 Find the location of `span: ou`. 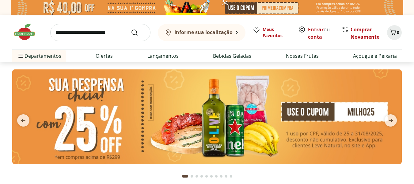

span: ou is located at coordinates (322, 33).